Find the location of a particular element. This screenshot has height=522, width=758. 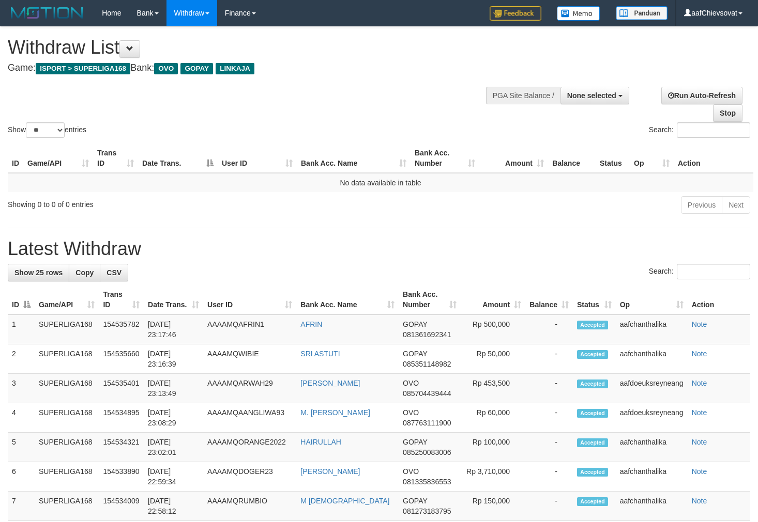

td: 6 is located at coordinates (21, 477).